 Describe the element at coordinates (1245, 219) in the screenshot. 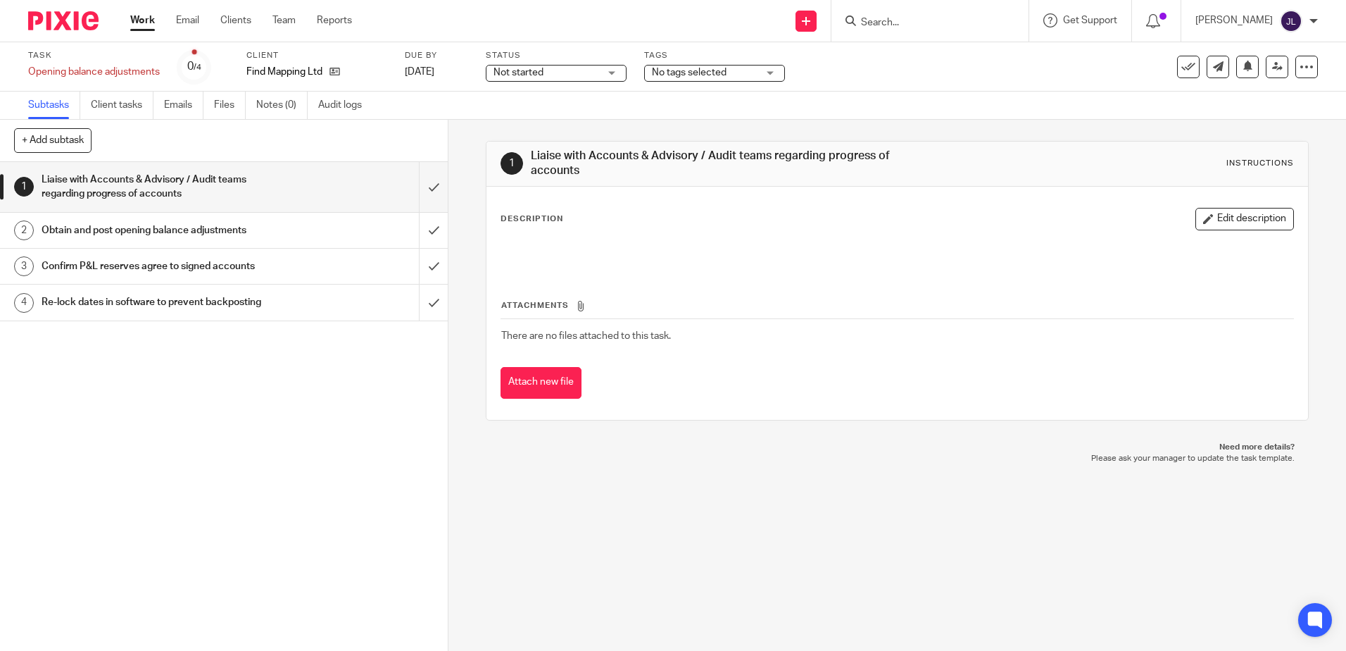

I see `button: Edit description` at that location.